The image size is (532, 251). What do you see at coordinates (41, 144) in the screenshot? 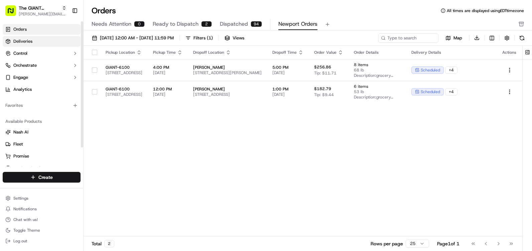
I see `a: Fleet` at bounding box center [41, 144].